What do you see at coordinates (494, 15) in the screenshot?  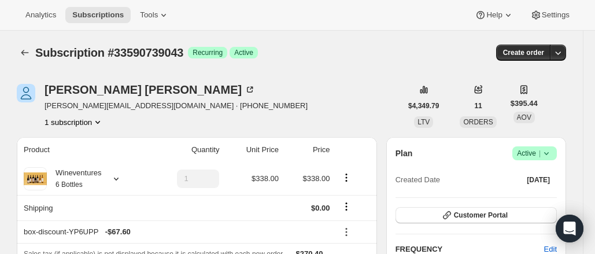 I see `span: Help` at bounding box center [494, 15].